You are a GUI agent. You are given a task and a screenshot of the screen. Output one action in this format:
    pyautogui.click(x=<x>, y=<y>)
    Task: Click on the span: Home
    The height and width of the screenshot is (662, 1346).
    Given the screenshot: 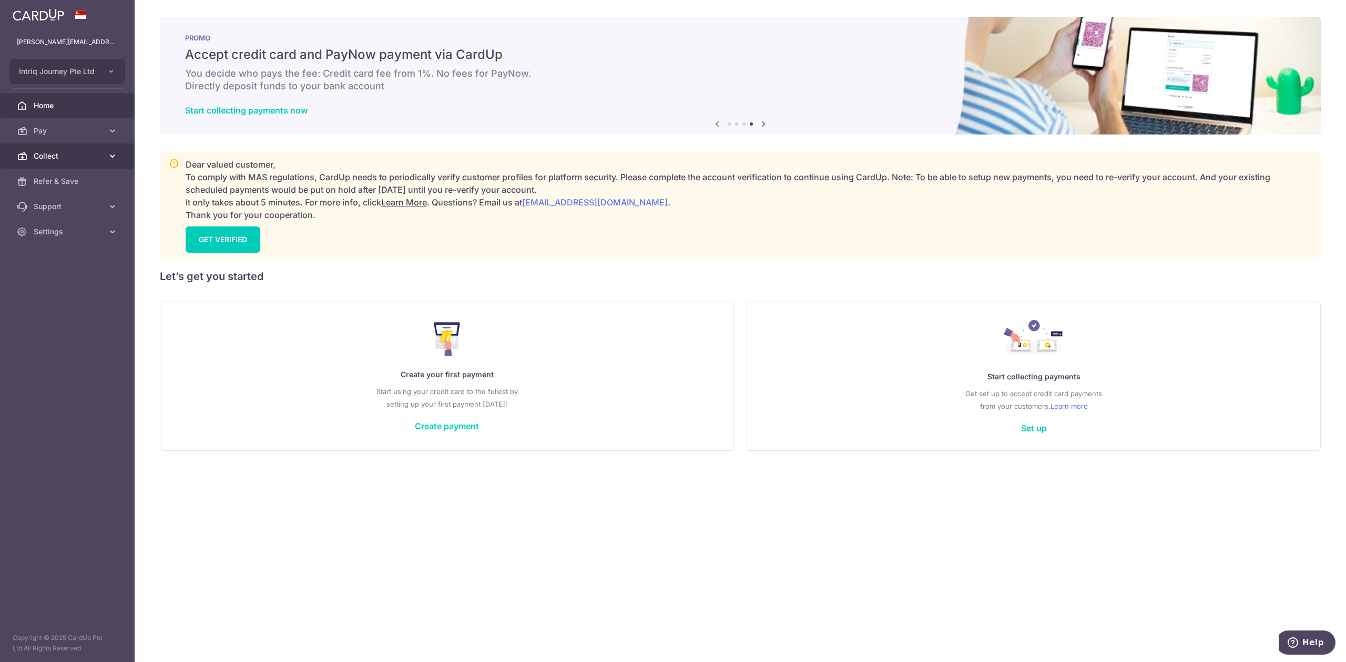 What is the action you would take?
    pyautogui.click(x=68, y=106)
    